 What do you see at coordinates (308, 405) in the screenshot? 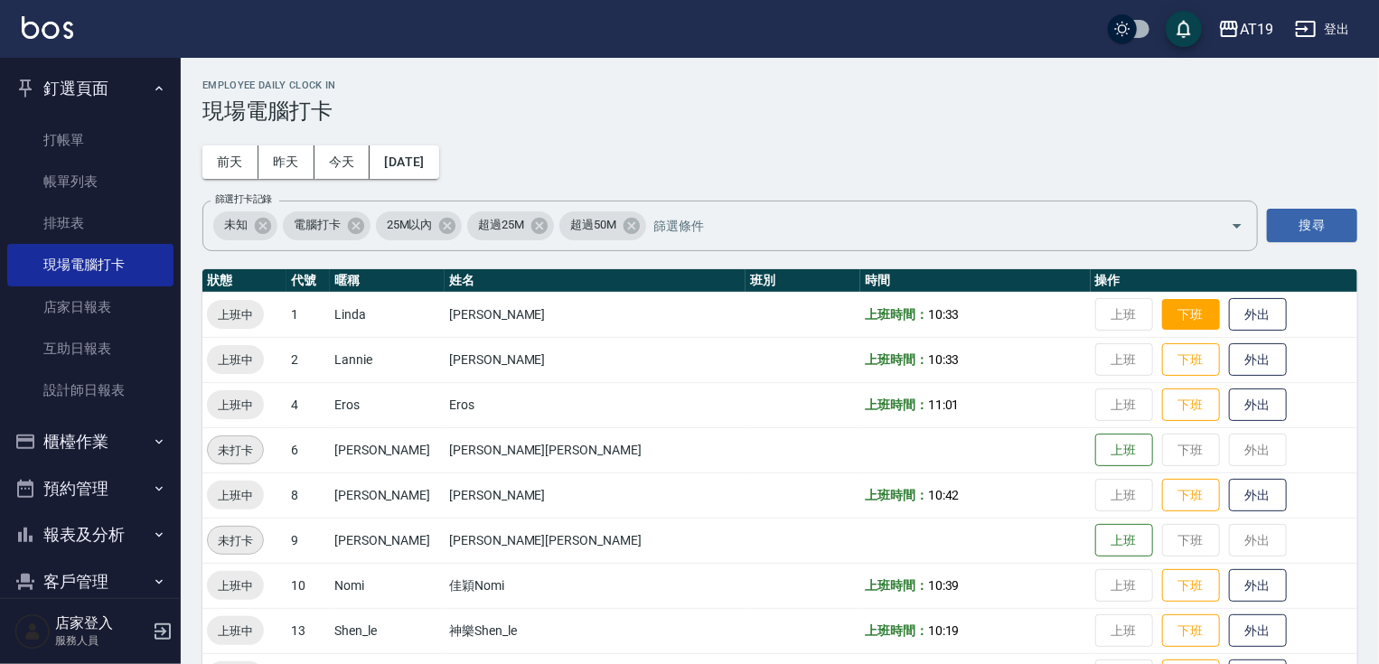
I see `td: 4` at bounding box center [308, 405].